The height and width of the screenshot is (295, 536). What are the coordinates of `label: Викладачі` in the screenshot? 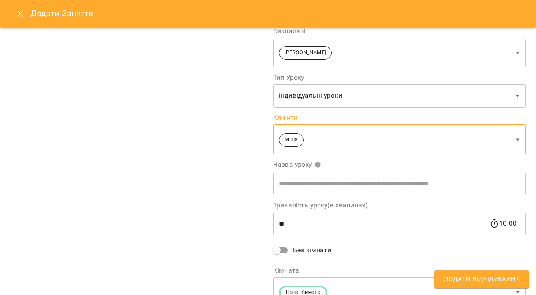 It's located at (399, 31).